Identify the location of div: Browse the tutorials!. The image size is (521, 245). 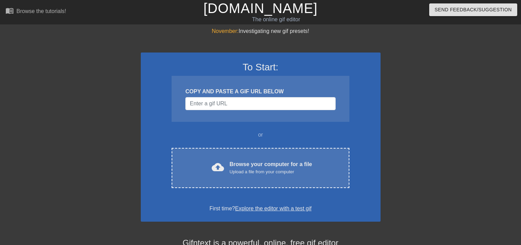
(41, 11).